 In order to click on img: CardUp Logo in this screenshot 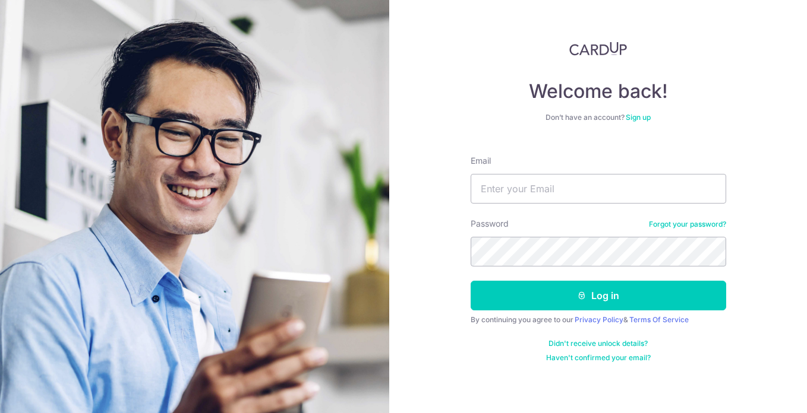, I will do `click(598, 49)`.